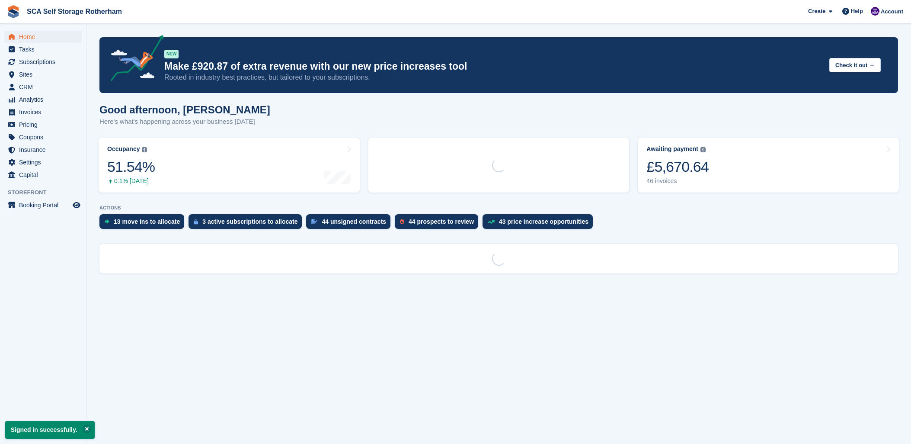  Describe the element at coordinates (543, 221) in the screenshot. I see `div: 43 price increase opportunities` at that location.